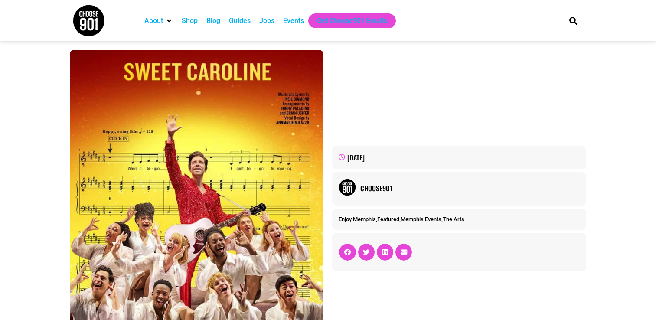  Describe the element at coordinates (352, 21) in the screenshot. I see `div: Get Choose901 Emails` at that location.